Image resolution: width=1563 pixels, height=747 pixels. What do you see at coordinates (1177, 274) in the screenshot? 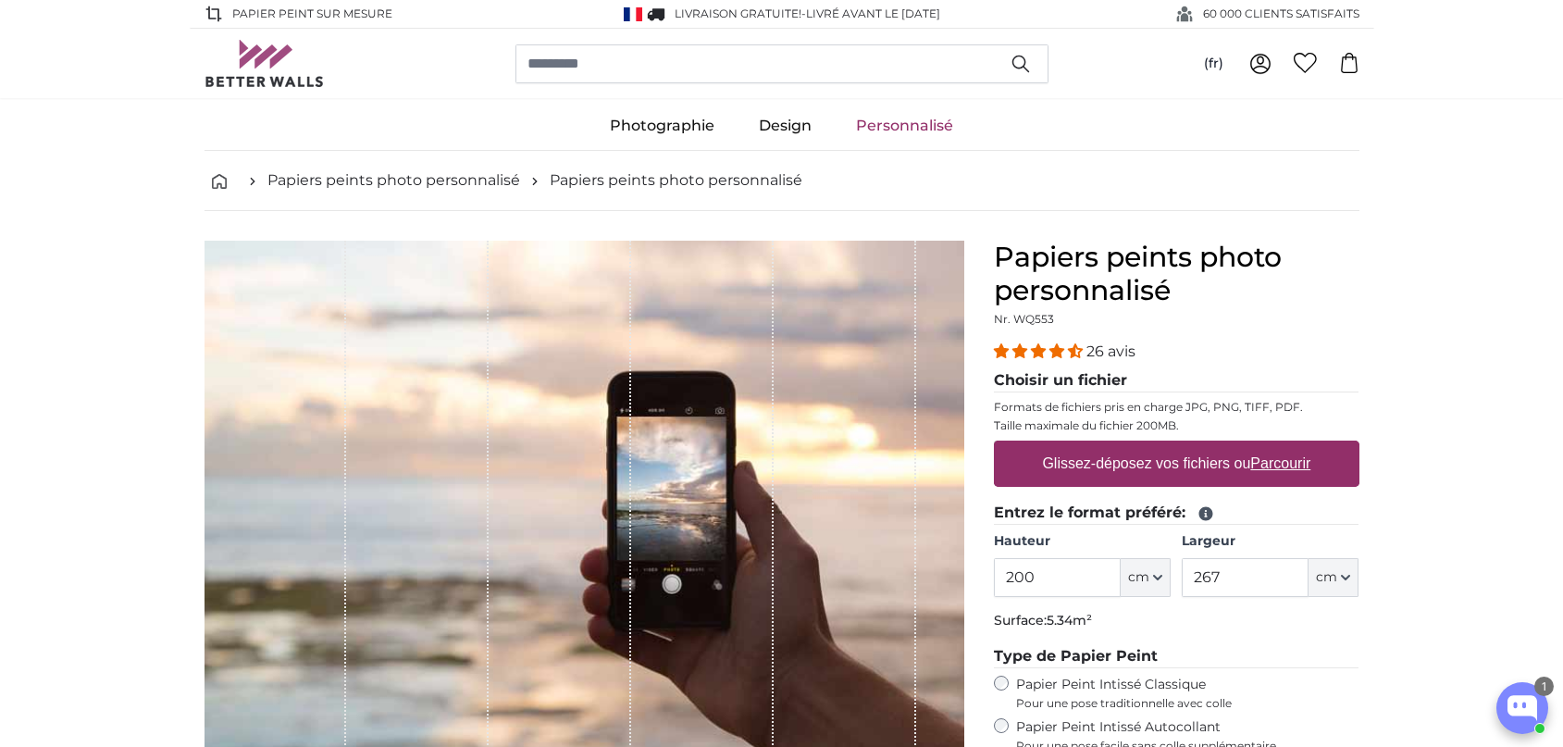
I see `h1: Papiers peints photo personnalisé` at bounding box center [1177, 274].